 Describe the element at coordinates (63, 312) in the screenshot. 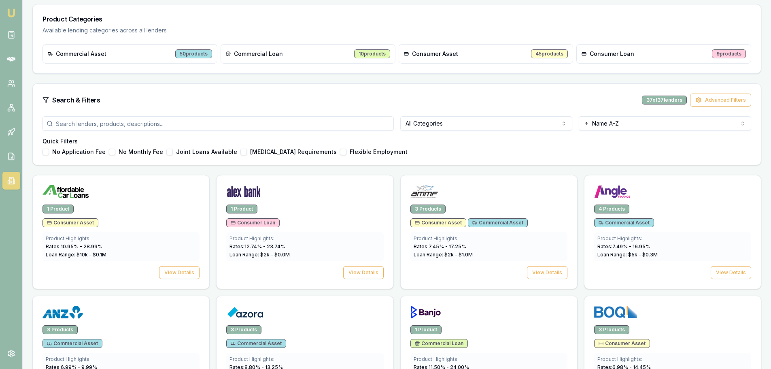

I see `img: ANZ logo` at that location.